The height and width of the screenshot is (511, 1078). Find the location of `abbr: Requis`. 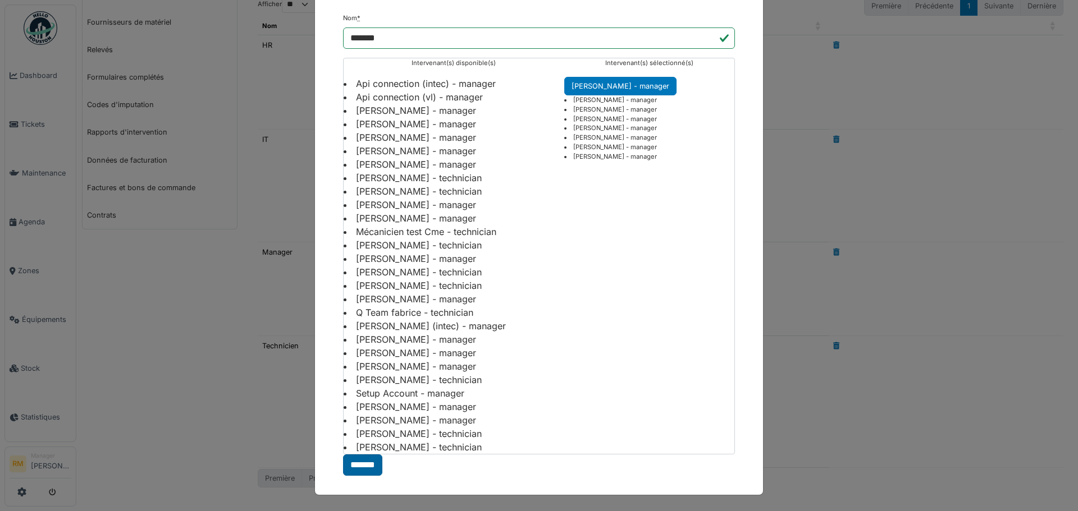

abbr: Requis is located at coordinates (359, 18).